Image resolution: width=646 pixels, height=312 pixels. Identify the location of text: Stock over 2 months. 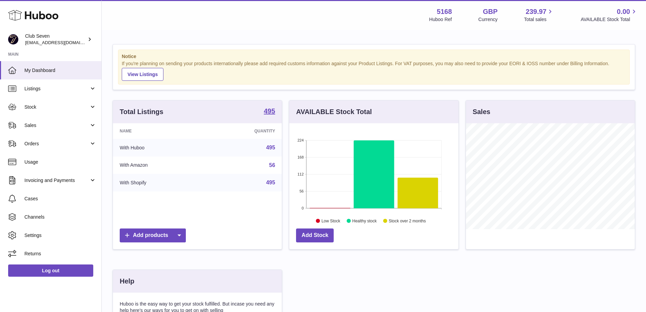
(407, 220).